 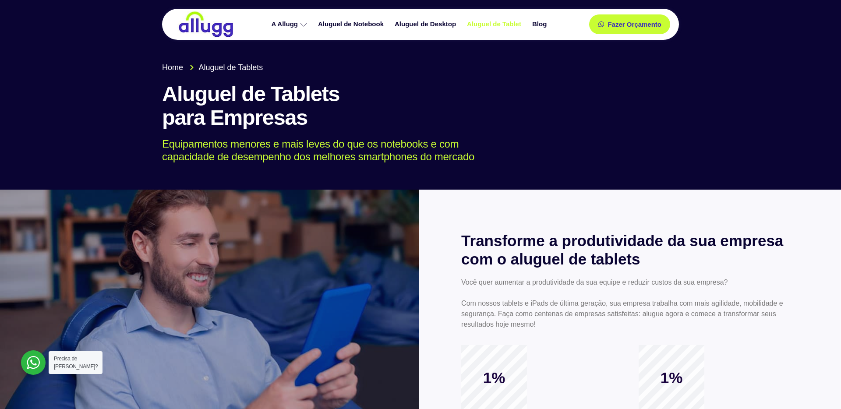 What do you see at coordinates (495, 24) in the screenshot?
I see `a: Aluguel de Tablet` at bounding box center [495, 24].